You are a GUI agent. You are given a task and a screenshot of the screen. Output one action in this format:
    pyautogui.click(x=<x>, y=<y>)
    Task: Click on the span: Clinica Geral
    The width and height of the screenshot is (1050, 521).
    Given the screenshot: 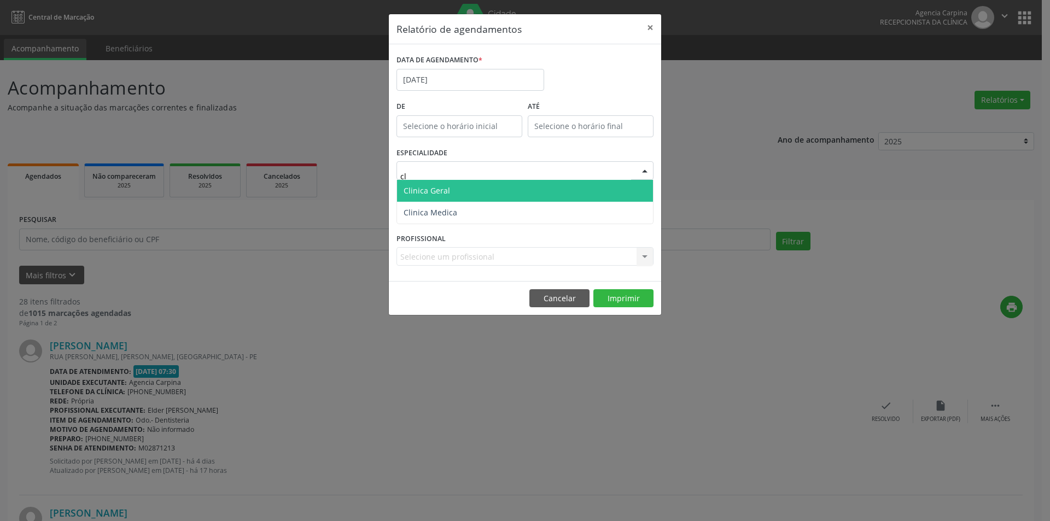 What is the action you would take?
    pyautogui.click(x=426, y=190)
    